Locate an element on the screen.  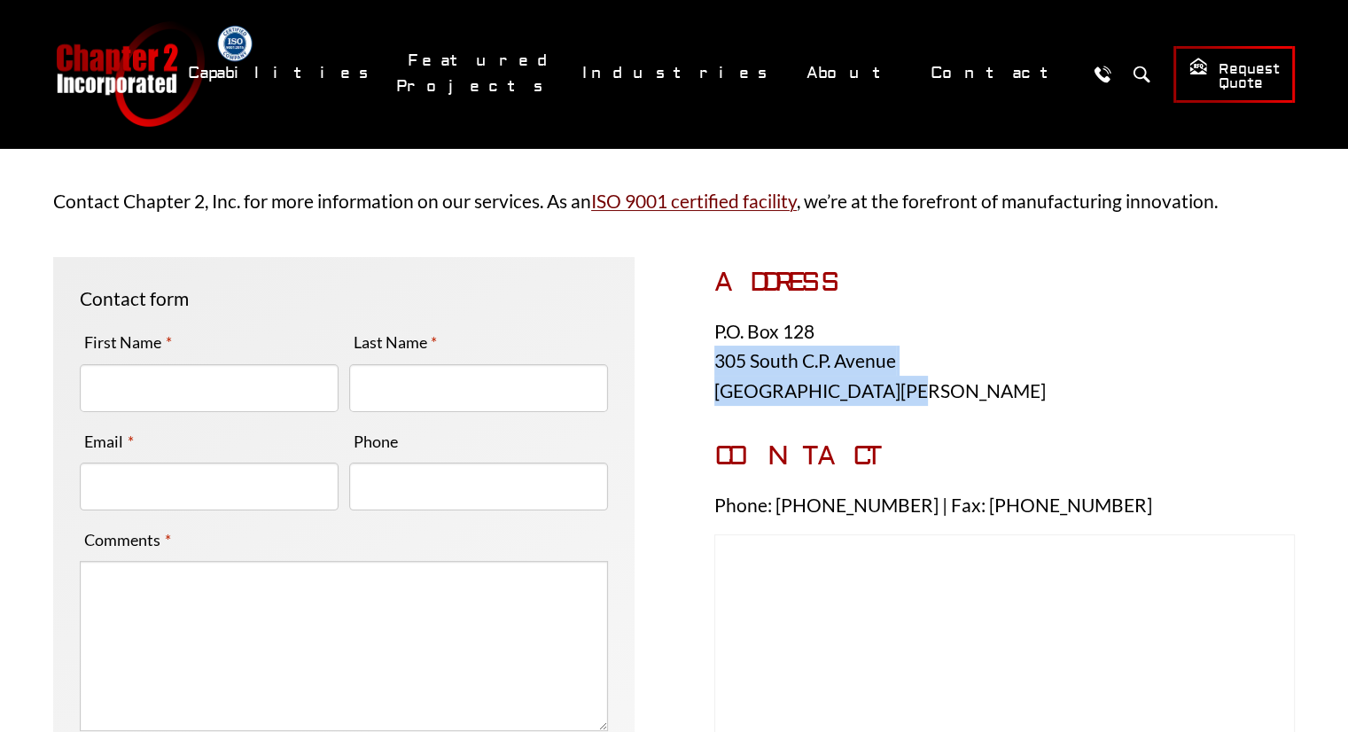
a: Call Us is located at coordinates (1102, 74).